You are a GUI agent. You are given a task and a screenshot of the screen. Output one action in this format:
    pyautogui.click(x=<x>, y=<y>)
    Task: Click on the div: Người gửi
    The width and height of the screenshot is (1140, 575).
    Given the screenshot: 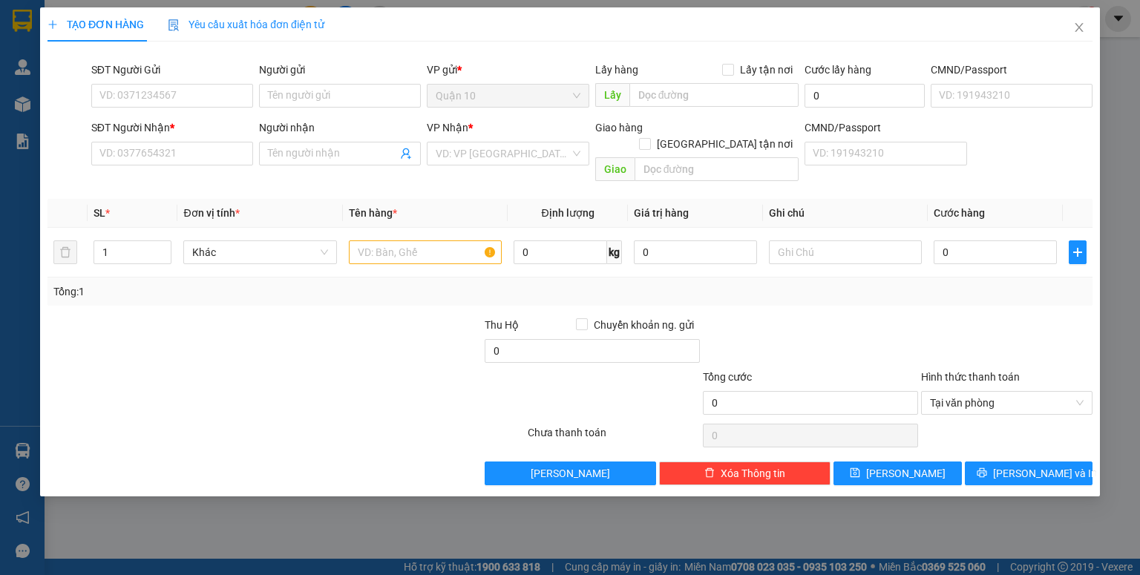 What is the action you would take?
    pyautogui.click(x=340, y=70)
    